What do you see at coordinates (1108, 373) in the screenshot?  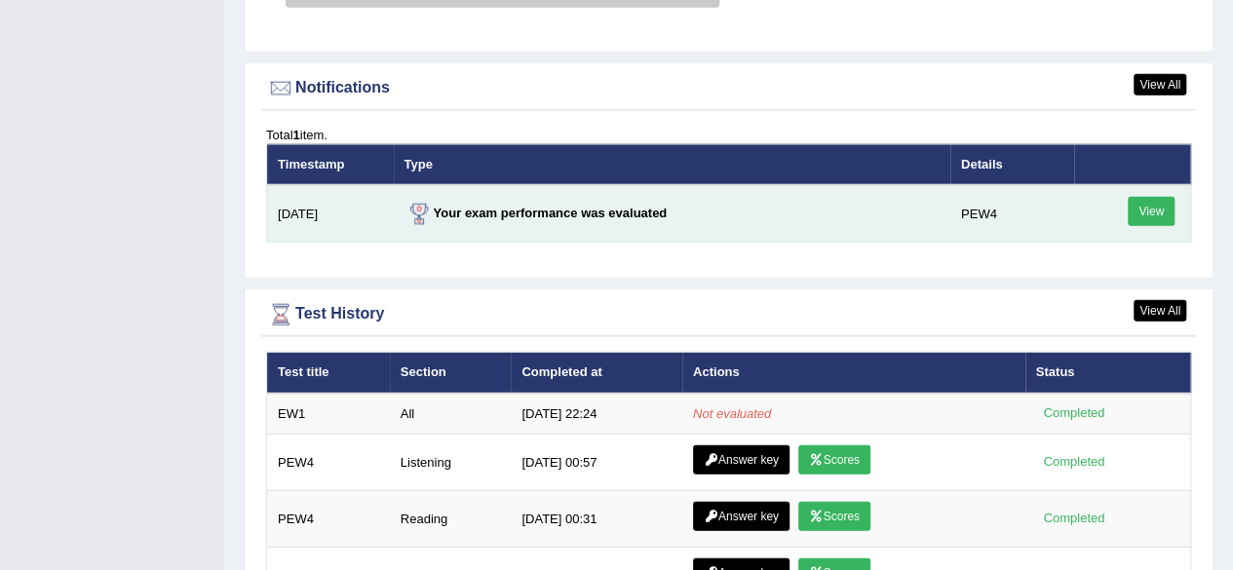 I see `th: Status` at bounding box center [1108, 373].